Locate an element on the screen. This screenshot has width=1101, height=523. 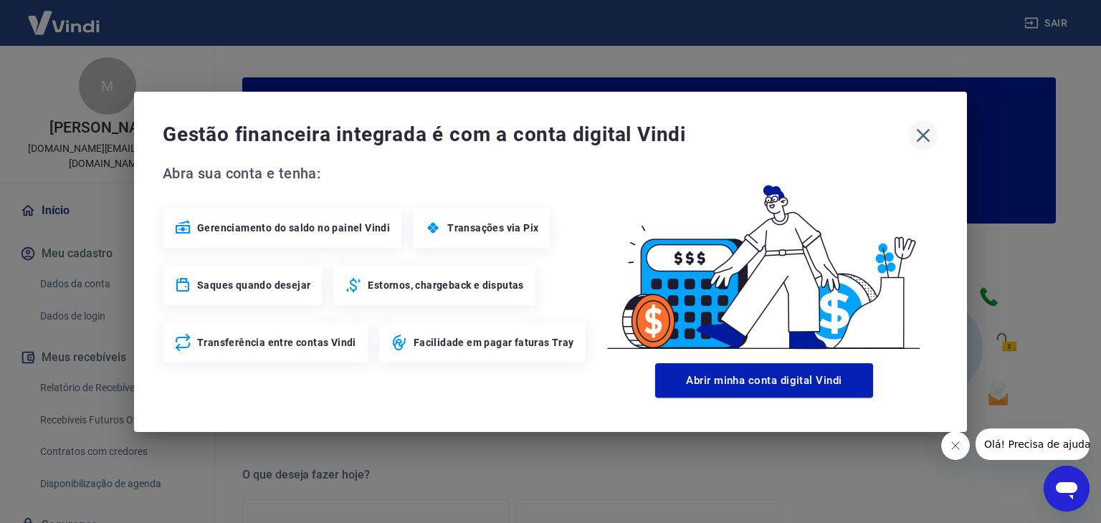
img: Good Billing is located at coordinates (764, 259).